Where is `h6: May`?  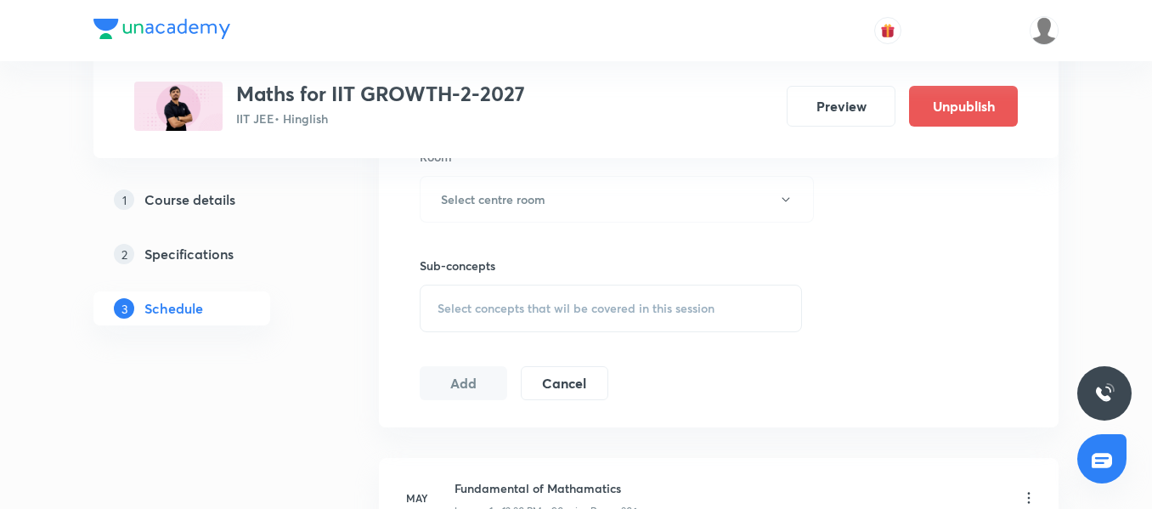 h6: May is located at coordinates (417, 498).